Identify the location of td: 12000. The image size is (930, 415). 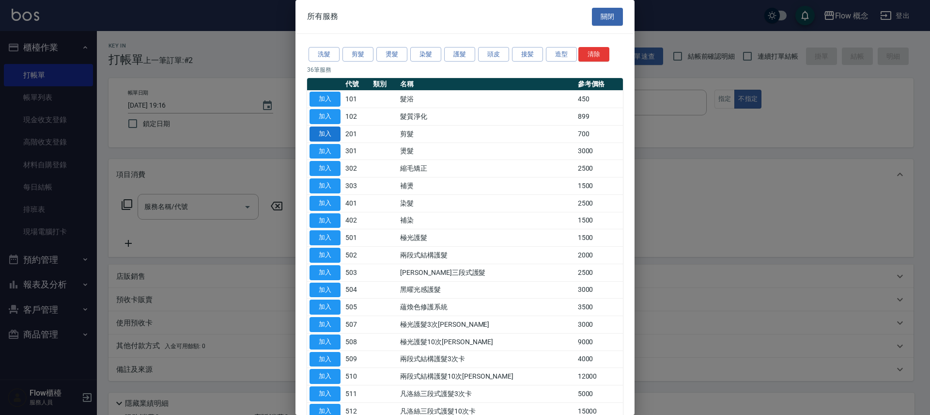
(599, 376).